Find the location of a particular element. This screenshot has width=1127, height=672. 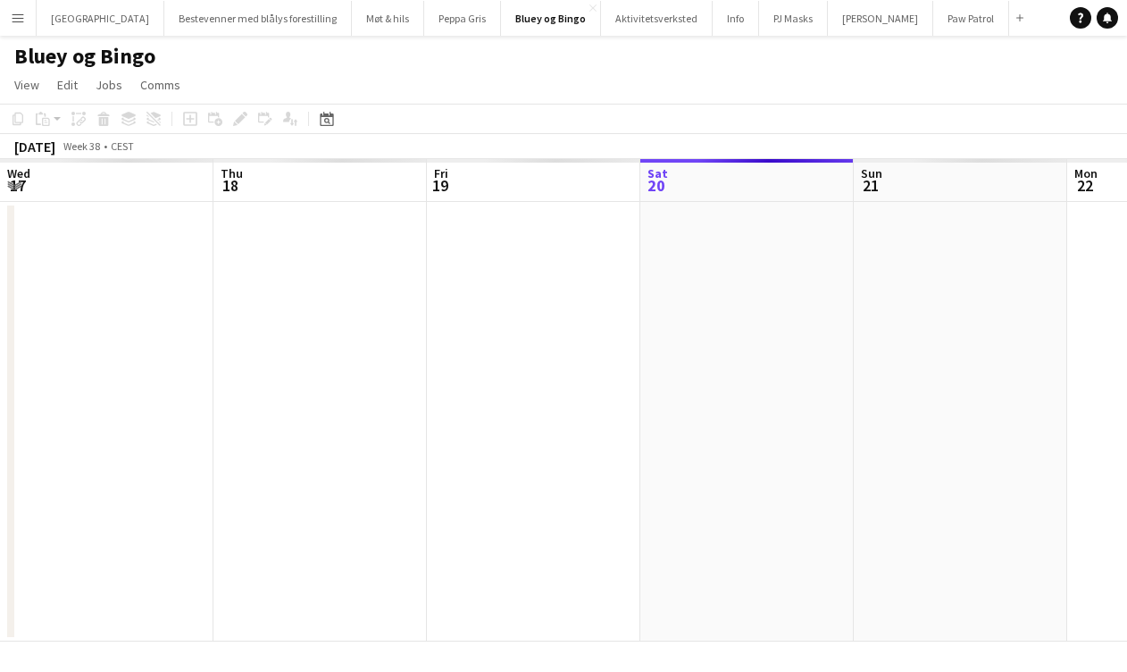

button: Bluey og Bingo is located at coordinates (551, 18).